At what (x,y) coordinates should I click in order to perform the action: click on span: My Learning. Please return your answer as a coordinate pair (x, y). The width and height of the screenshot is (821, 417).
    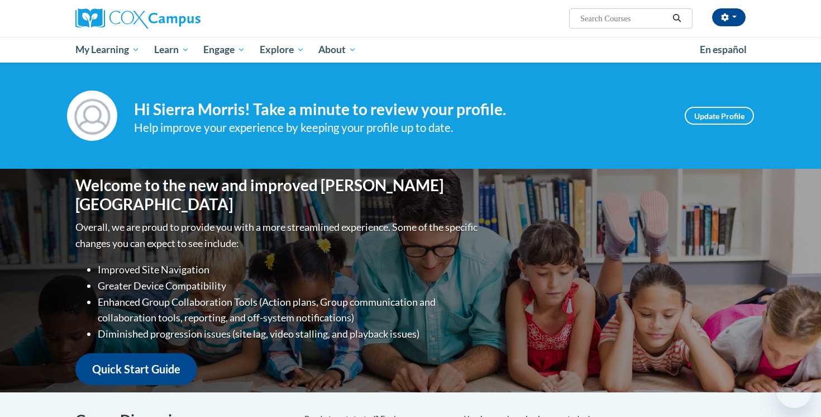
    Looking at the image, I should click on (107, 50).